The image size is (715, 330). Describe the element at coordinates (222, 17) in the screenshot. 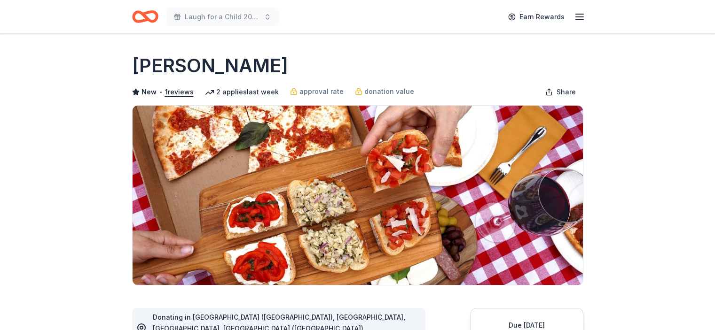

I see `button: Laugh for a Child 2026` at that location.